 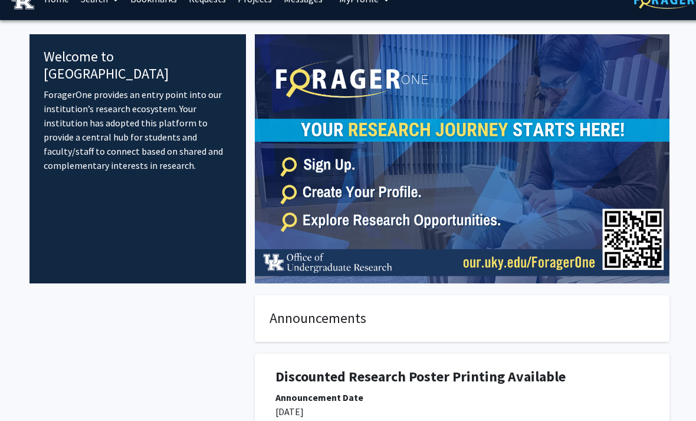 What do you see at coordinates (462, 397) in the screenshot?
I see `div: Announcement Date` at bounding box center [462, 397].